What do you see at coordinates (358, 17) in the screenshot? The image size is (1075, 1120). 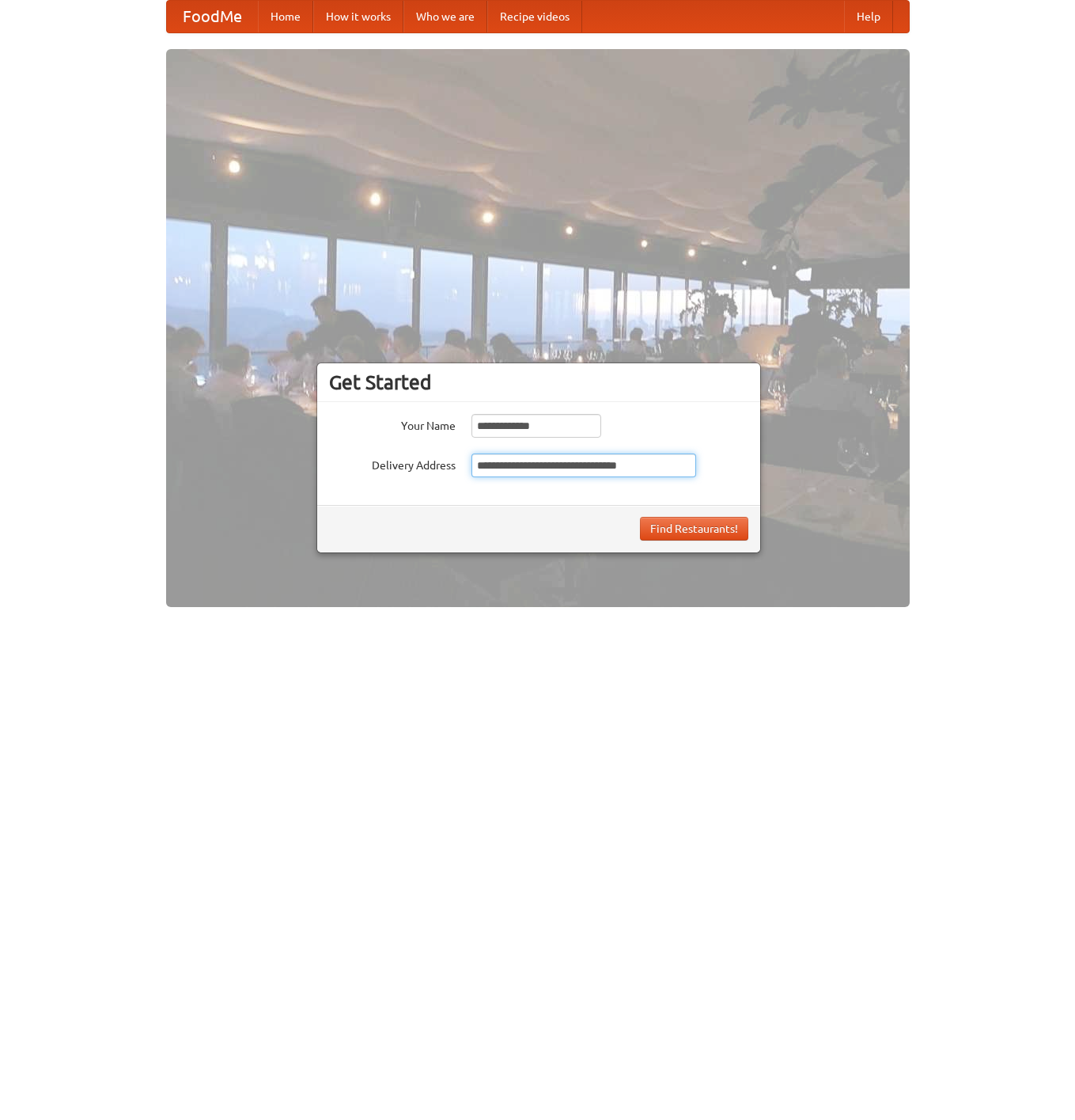 I see `a: How it works` at bounding box center [358, 17].